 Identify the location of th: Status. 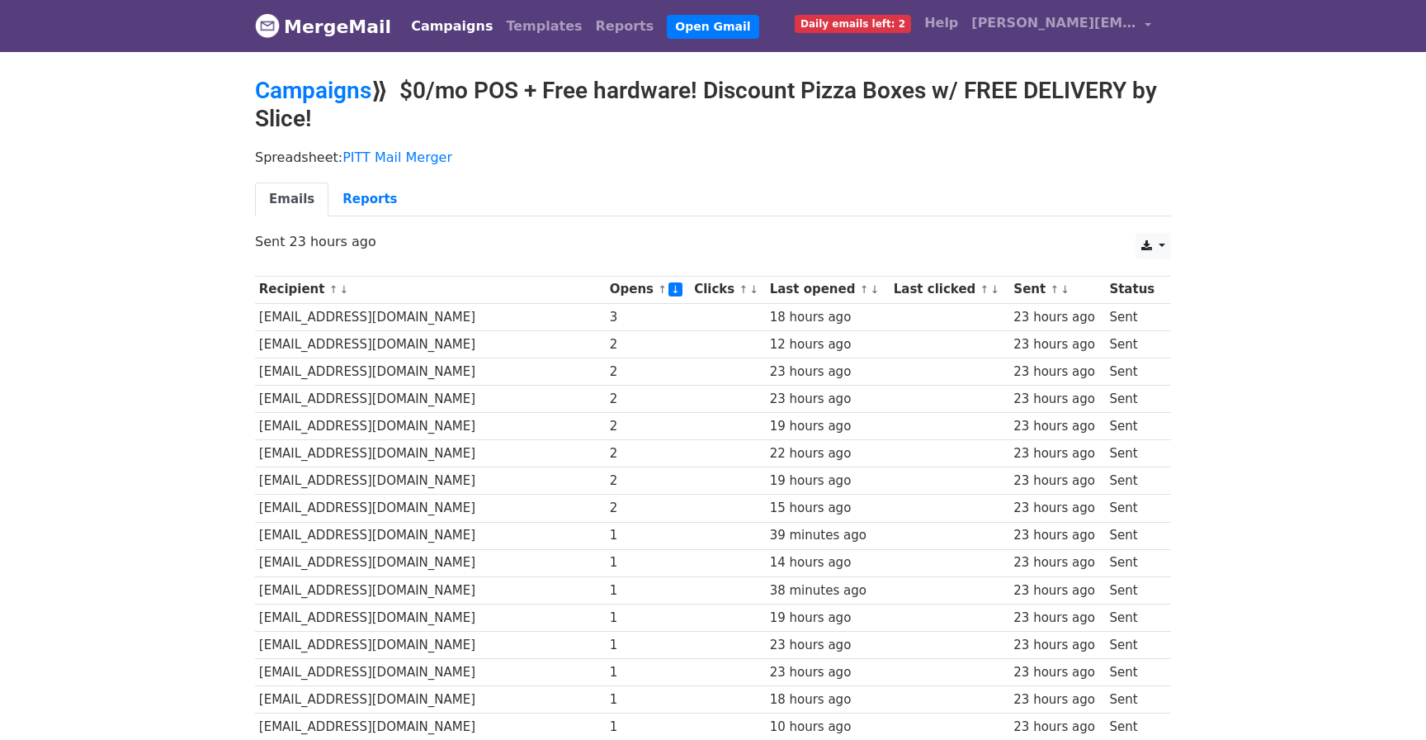
(1134, 289).